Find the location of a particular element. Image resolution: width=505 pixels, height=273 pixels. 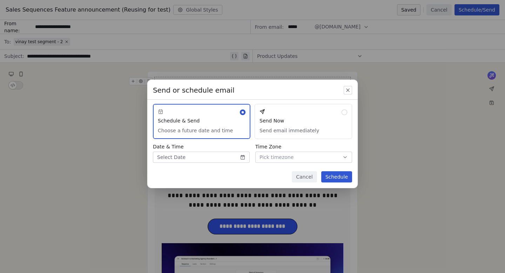

span: Date & Time is located at coordinates (201, 147).